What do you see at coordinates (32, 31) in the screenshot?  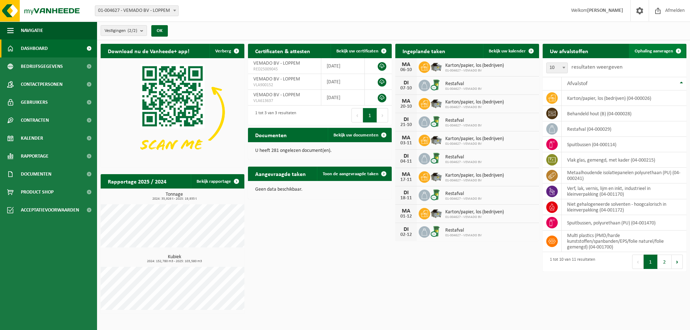 I see `span: Navigatie` at bounding box center [32, 31].